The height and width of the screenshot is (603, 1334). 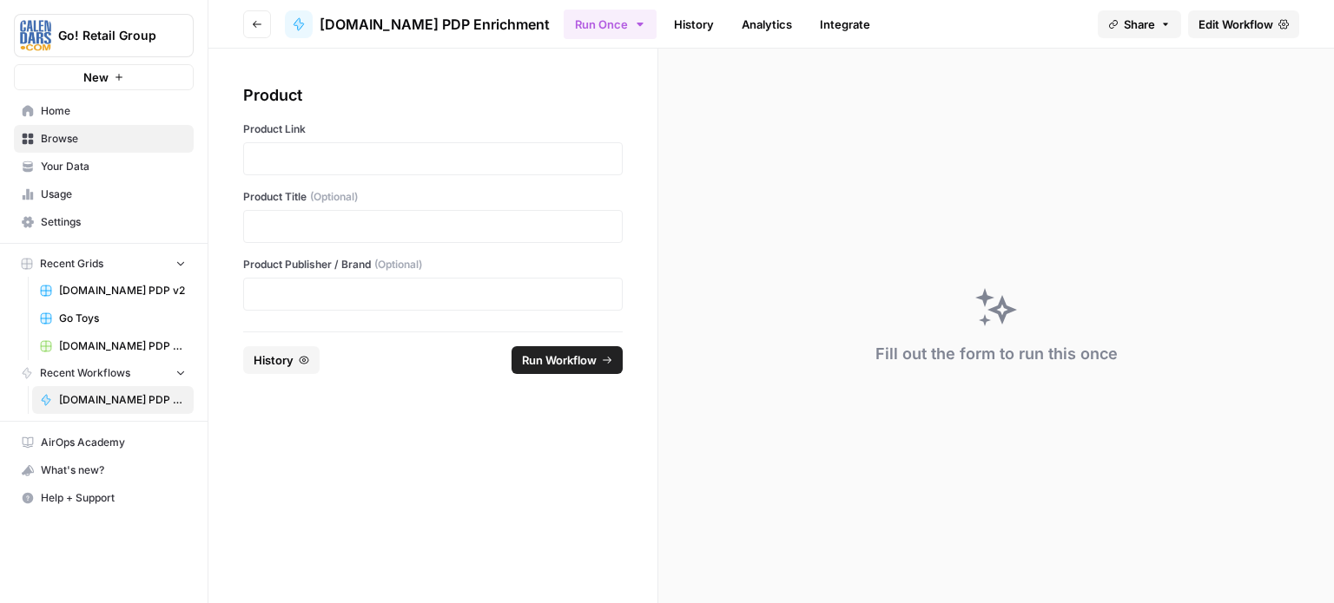 What do you see at coordinates (113, 498) in the screenshot?
I see `span: Help + Support` at bounding box center [113, 498].